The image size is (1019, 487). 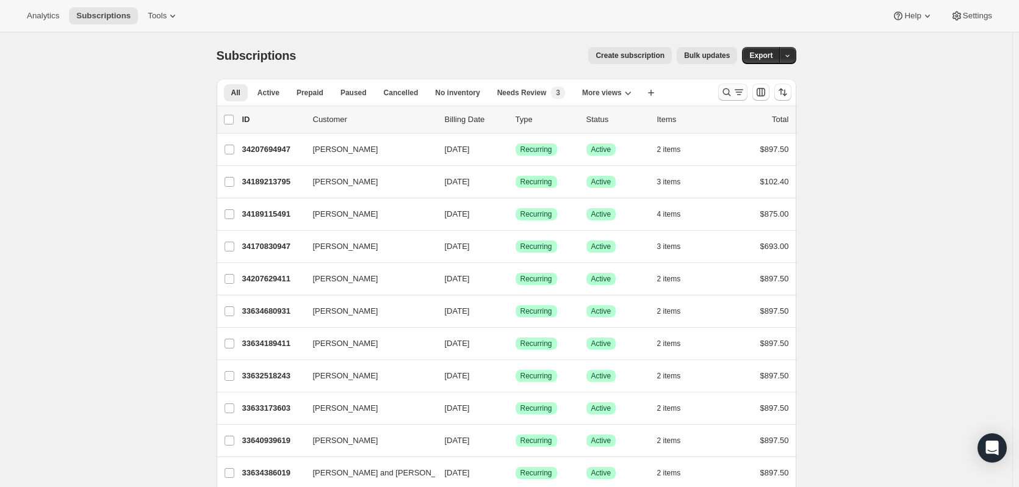 I want to click on span: Bulk updates, so click(x=707, y=56).